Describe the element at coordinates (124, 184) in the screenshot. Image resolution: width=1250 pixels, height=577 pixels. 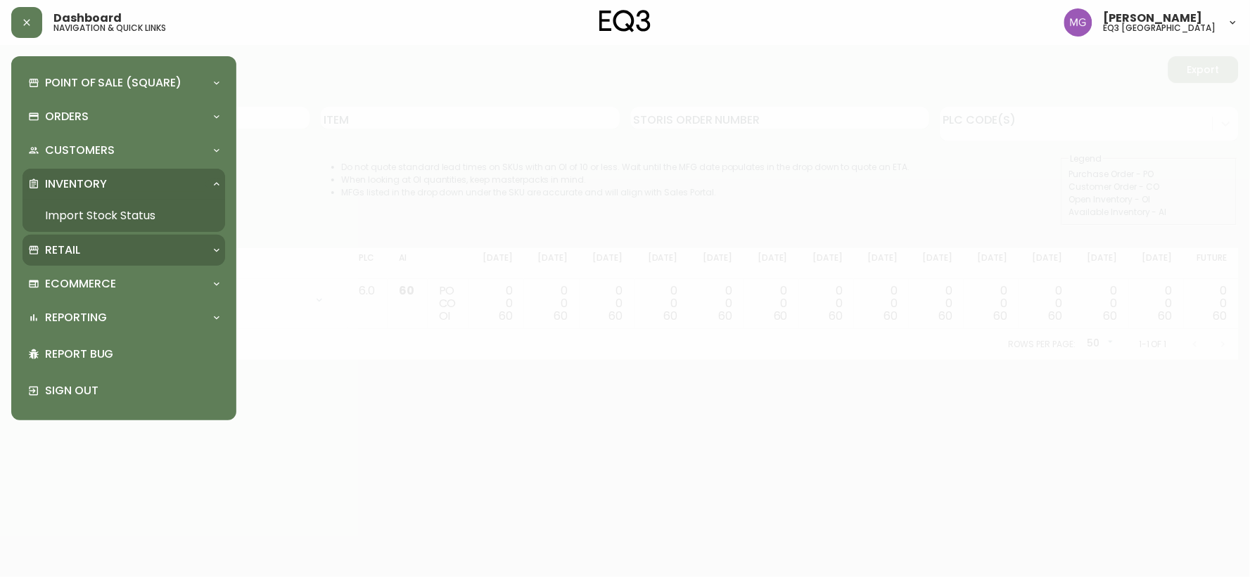
I see `div: Inventory` at that location.